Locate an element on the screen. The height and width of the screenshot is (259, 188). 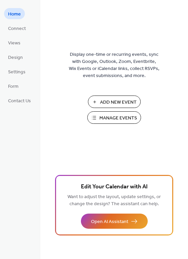
span: Connect is located at coordinates (17, 29).